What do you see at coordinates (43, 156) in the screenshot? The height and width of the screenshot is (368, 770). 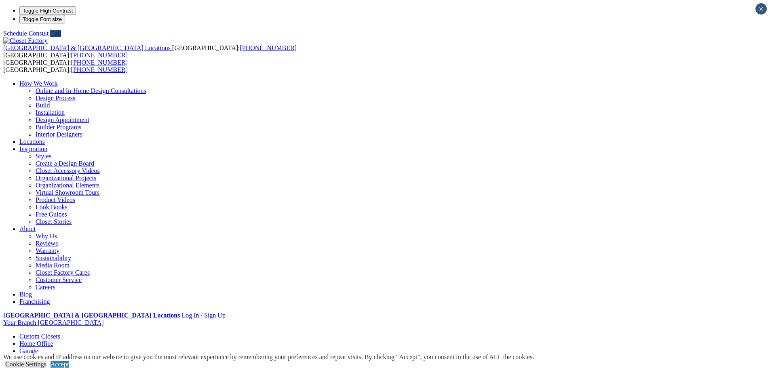 I see `a: Styles` at bounding box center [43, 156].